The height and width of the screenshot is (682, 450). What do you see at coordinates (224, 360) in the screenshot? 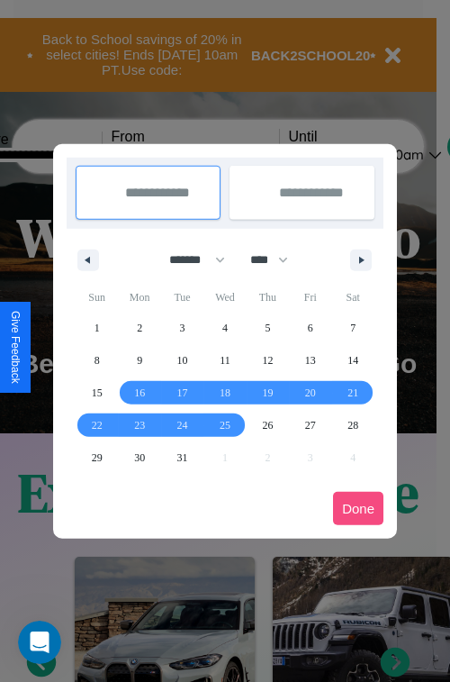
I see `button: 11` at bounding box center [224, 360].